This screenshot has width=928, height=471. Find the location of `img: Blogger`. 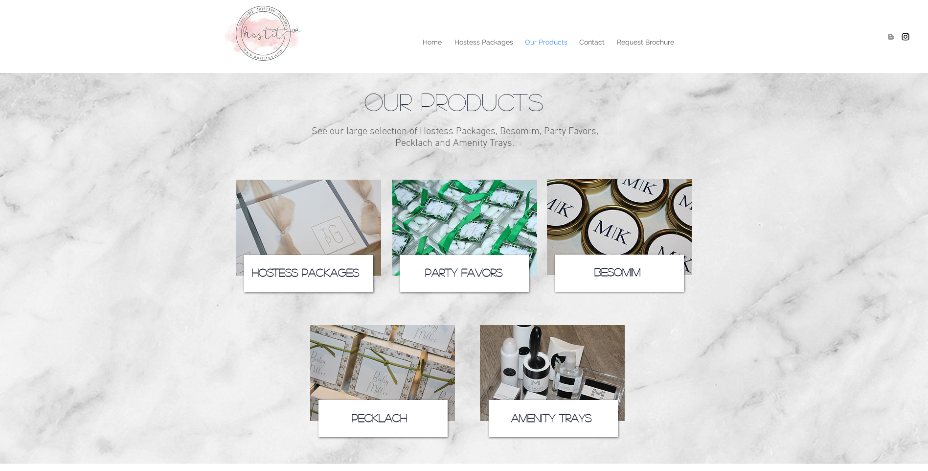

img: Blogger is located at coordinates (891, 37).